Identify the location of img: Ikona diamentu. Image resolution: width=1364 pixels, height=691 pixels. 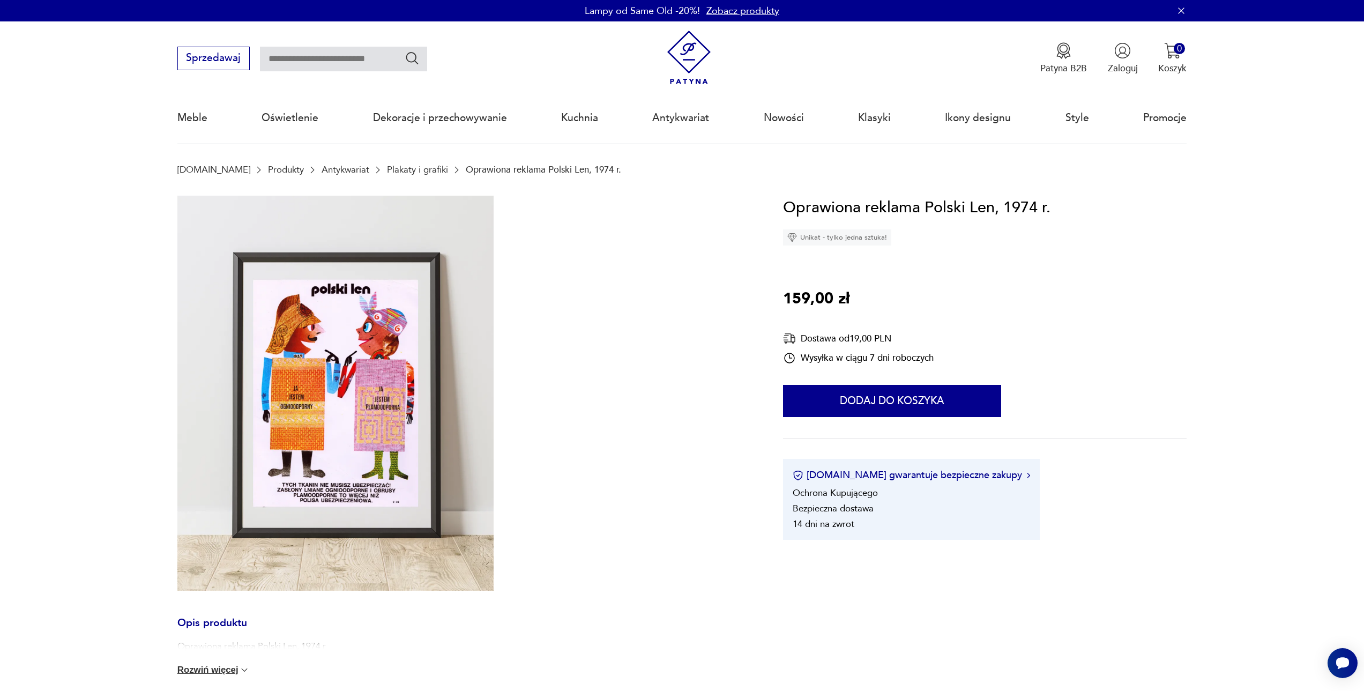
(792, 237).